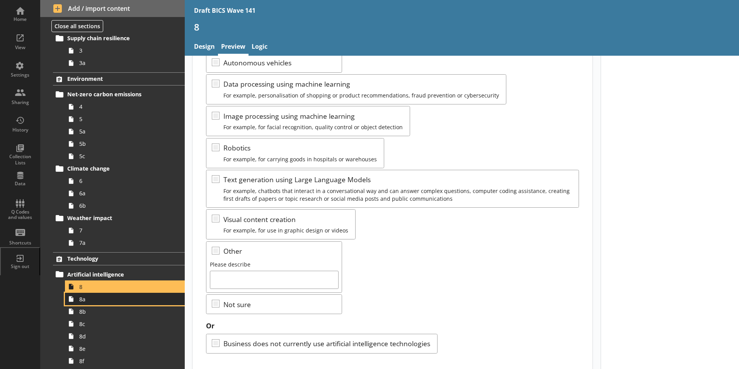 The width and height of the screenshot is (739, 369). Describe the element at coordinates (259, 47) in the screenshot. I see `a: Logic` at that location.